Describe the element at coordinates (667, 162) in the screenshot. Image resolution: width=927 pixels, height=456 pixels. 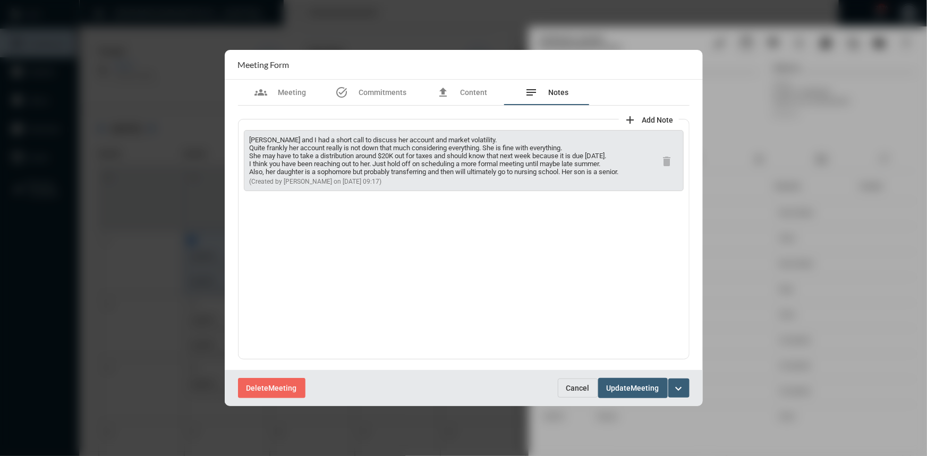
I see `mat-icon: delete` at that location.